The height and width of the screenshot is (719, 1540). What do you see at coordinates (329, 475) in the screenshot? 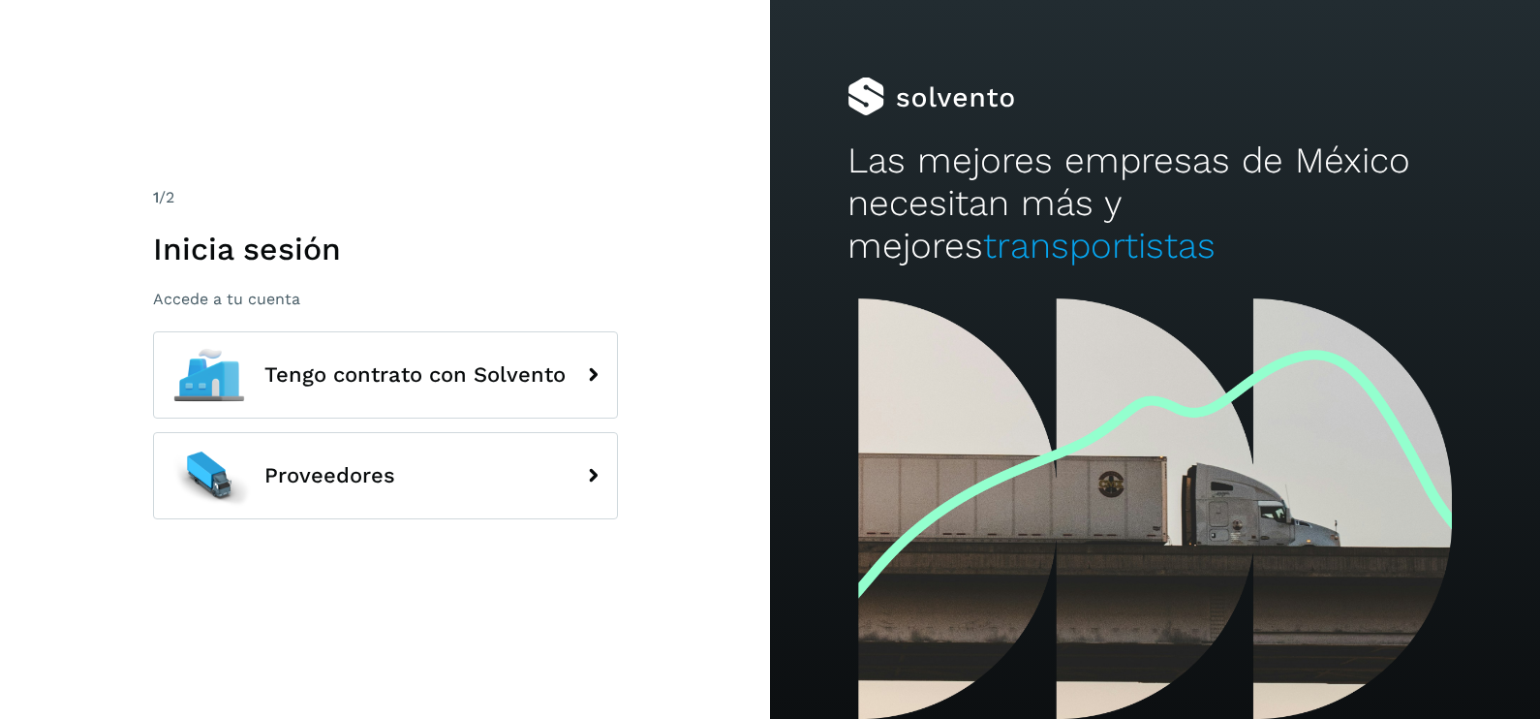
I see `span: Proveedores` at bounding box center [329, 475].